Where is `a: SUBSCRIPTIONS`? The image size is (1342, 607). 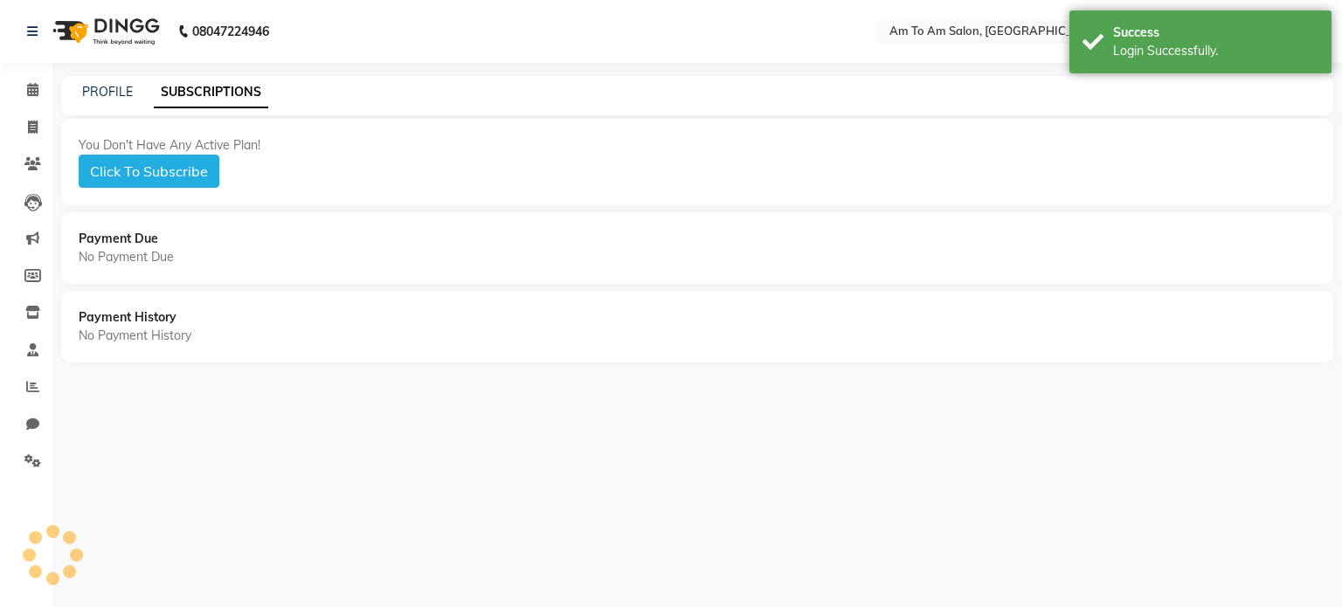
a: SUBSCRIPTIONS is located at coordinates (211, 93).